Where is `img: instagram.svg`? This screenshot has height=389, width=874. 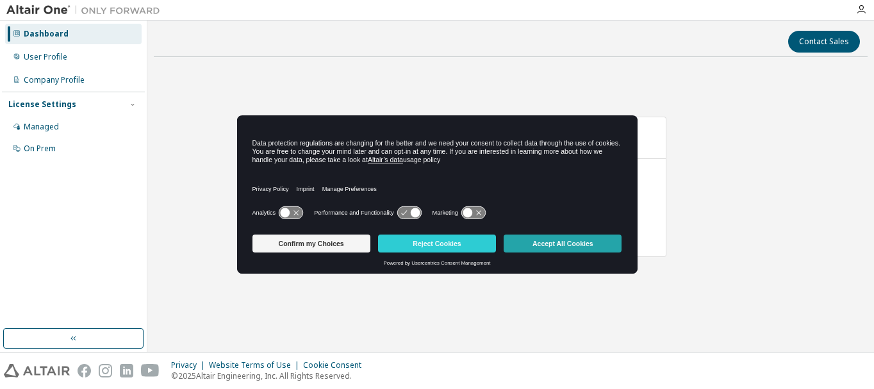 img: instagram.svg is located at coordinates (105, 370).